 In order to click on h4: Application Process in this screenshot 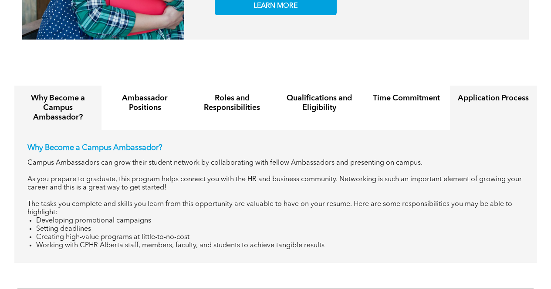, I will do `click(493, 98)`.